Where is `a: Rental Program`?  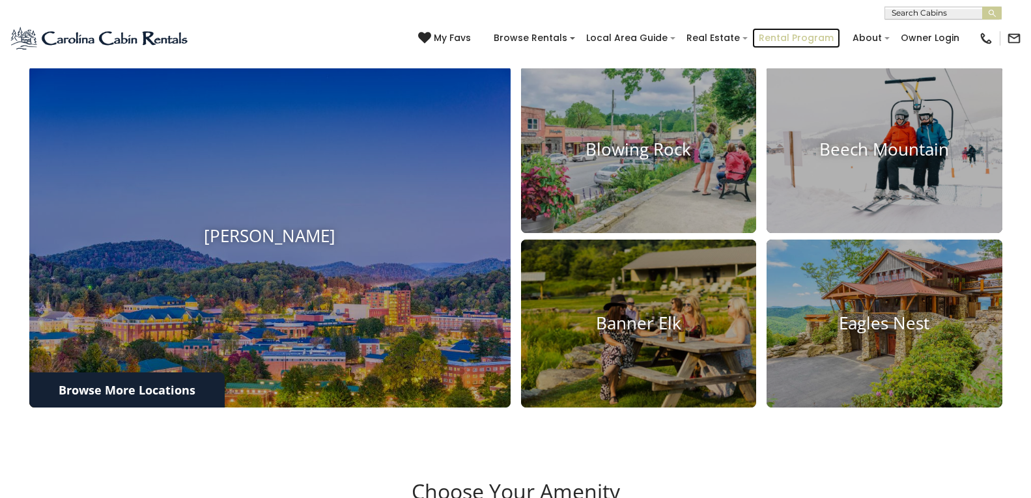 a: Rental Program is located at coordinates (796, 38).